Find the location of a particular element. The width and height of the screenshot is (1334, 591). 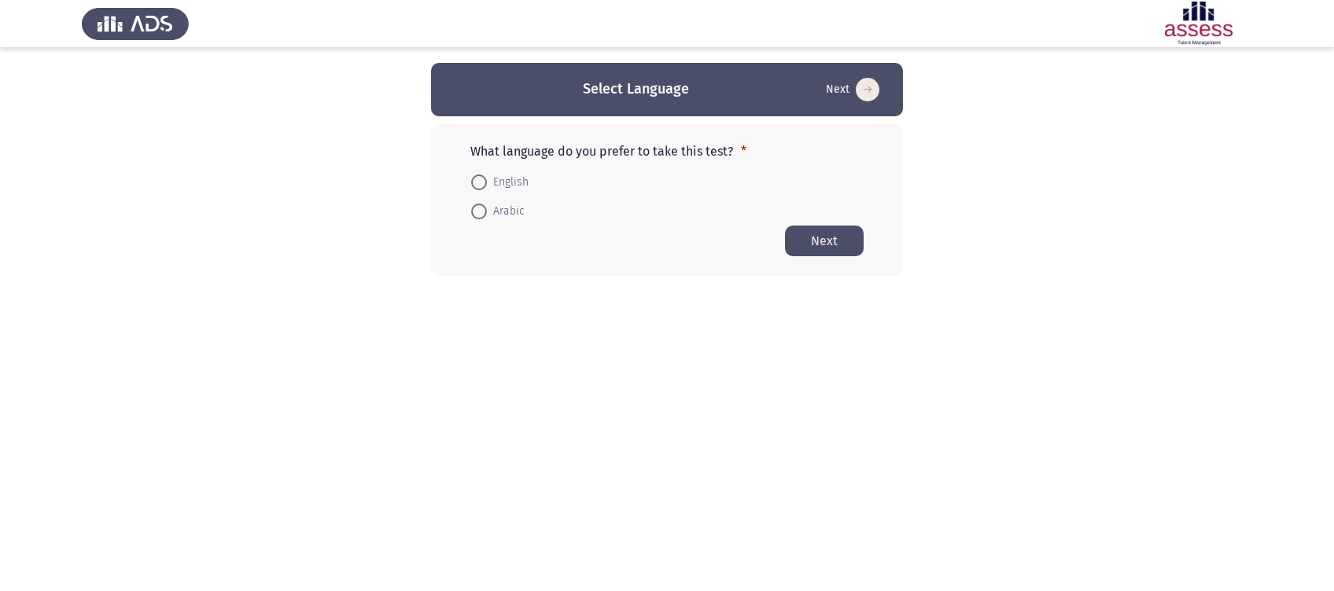

p: What language do you prefer to take this test? is located at coordinates (667, 151).